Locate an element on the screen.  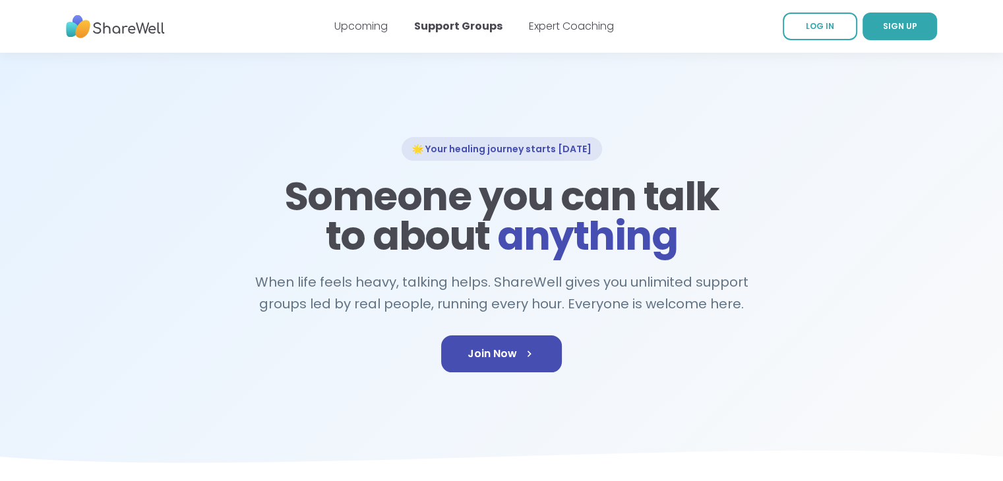
h2: When life feels heavy, talking helps. ShareWell gives you unlimited support groups led by real pe... is located at coordinates (502, 293).